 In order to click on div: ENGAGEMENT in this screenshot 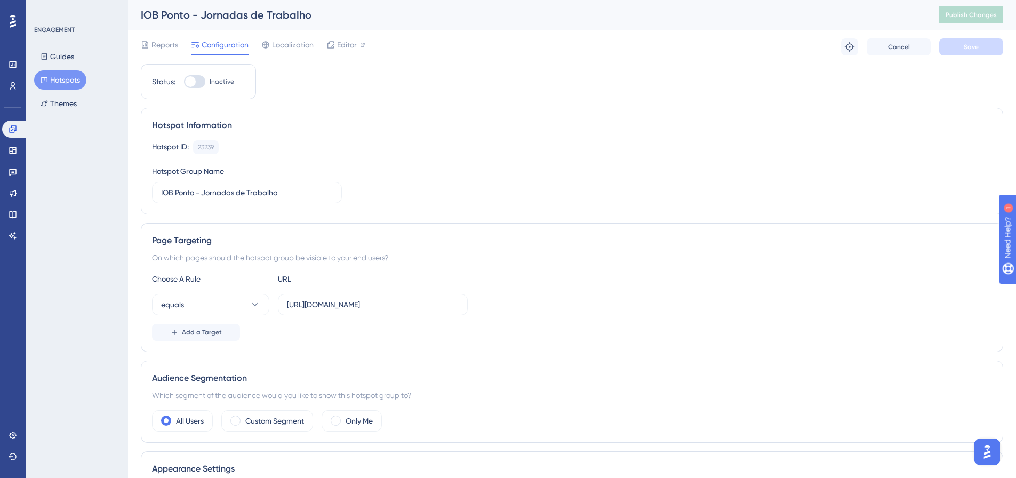, I will do `click(54, 30)`.